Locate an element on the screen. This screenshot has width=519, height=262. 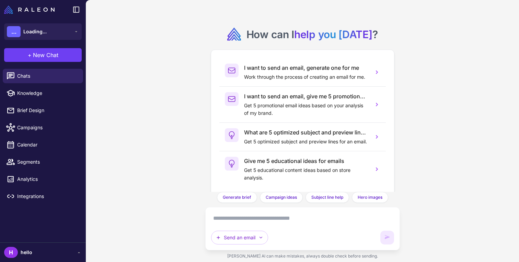
span: Segments is located at coordinates (47, 162).